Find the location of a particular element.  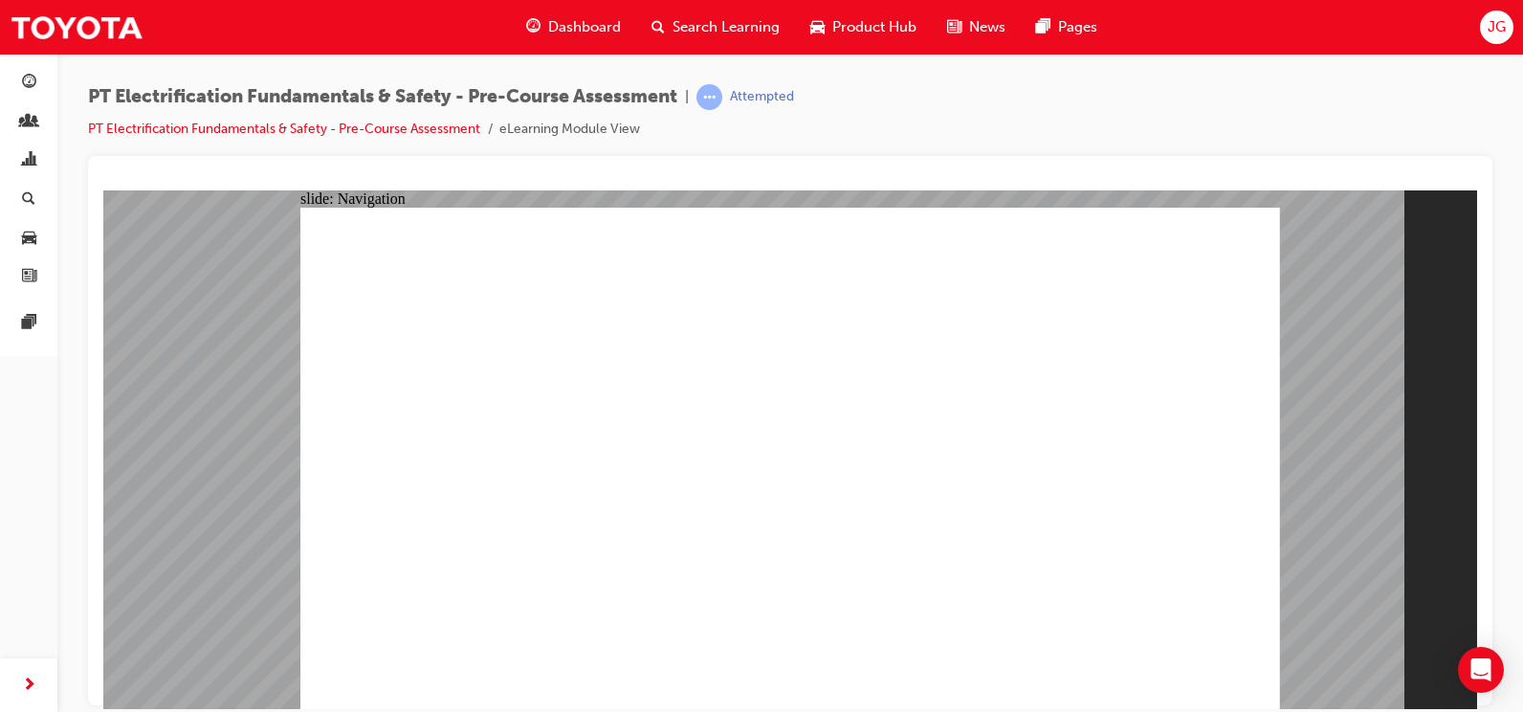

a: pages-iconPages is located at coordinates (1067, 27).